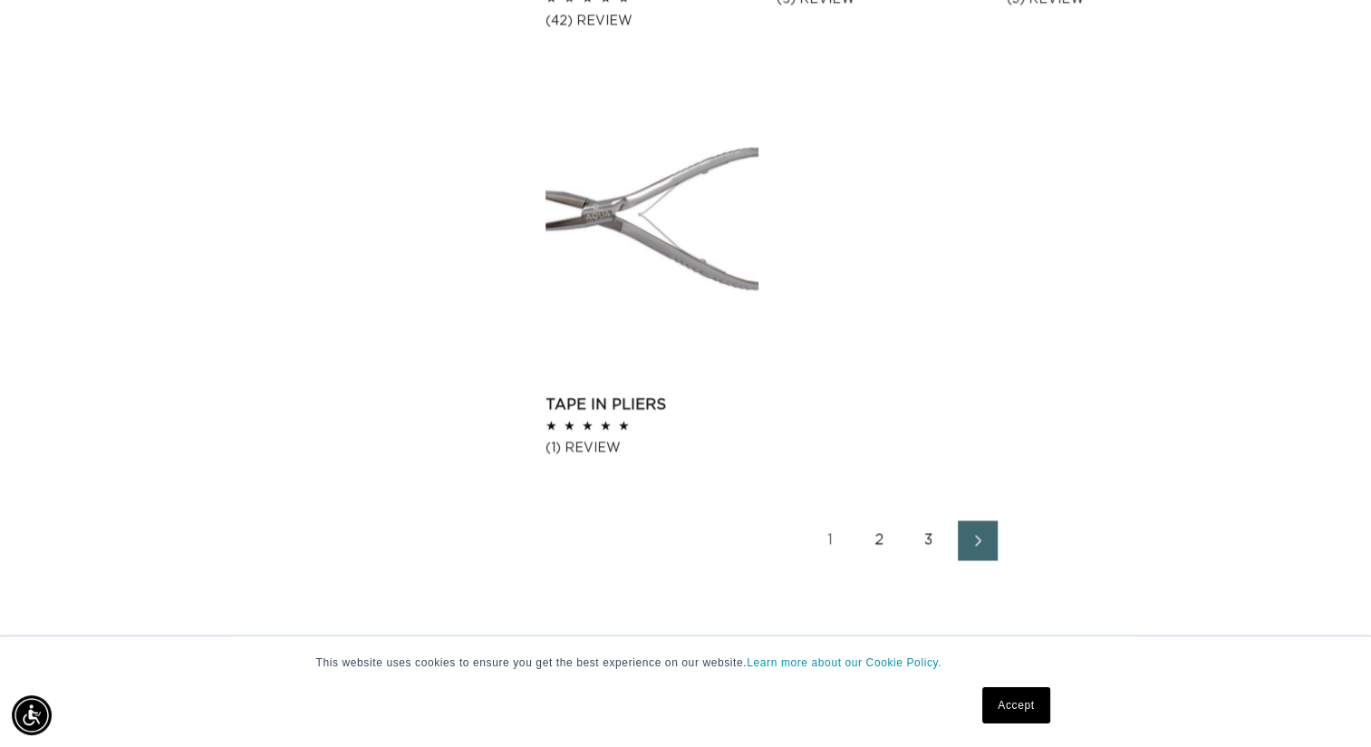 Image resolution: width=1371 pixels, height=747 pixels. I want to click on div: Accessibility Menu, so click(32, 715).